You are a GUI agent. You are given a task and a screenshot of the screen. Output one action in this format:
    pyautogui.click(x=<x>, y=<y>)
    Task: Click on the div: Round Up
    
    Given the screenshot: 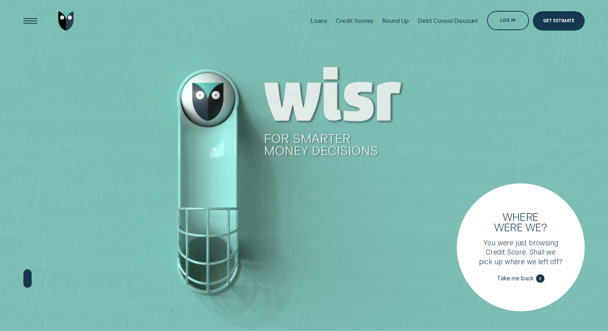 What is the action you would take?
    pyautogui.click(x=395, y=21)
    